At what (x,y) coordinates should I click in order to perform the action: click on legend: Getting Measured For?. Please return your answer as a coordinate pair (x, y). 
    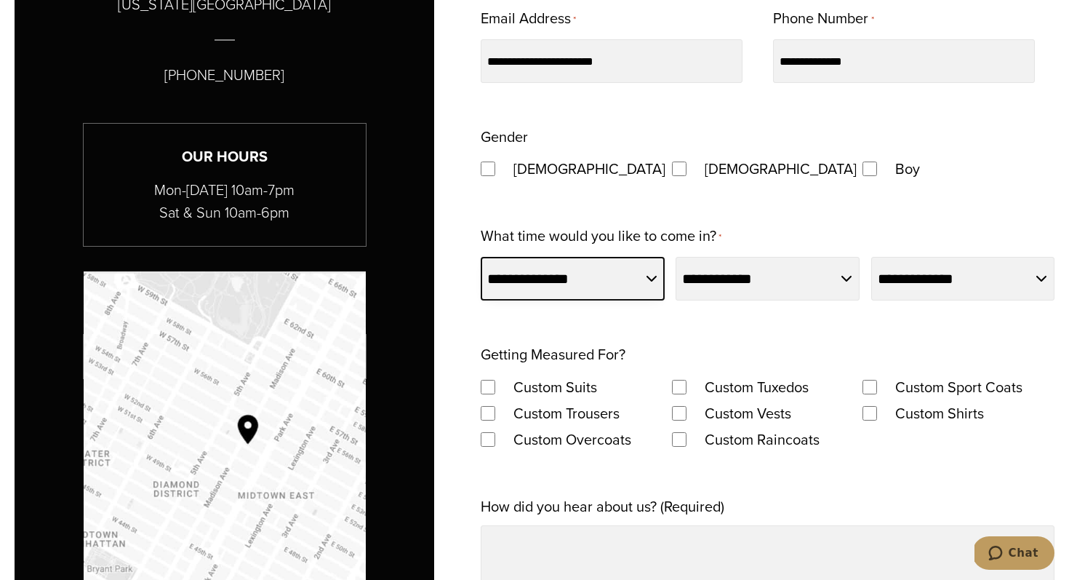
    Looking at the image, I should click on (553, 354).